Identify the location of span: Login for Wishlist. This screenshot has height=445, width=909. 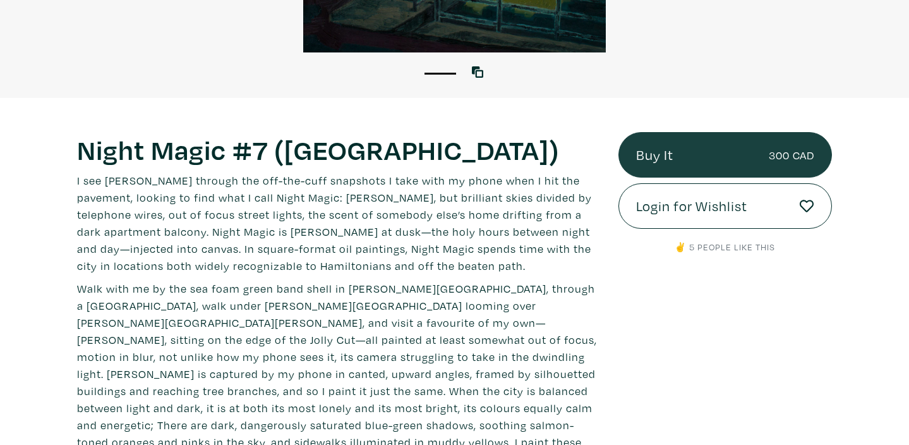
(692, 206).